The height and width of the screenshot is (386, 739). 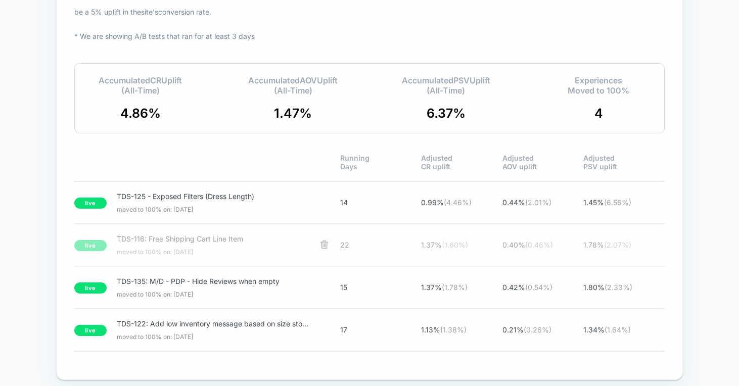 I want to click on span: ( 2.07 %), so click(x=617, y=244).